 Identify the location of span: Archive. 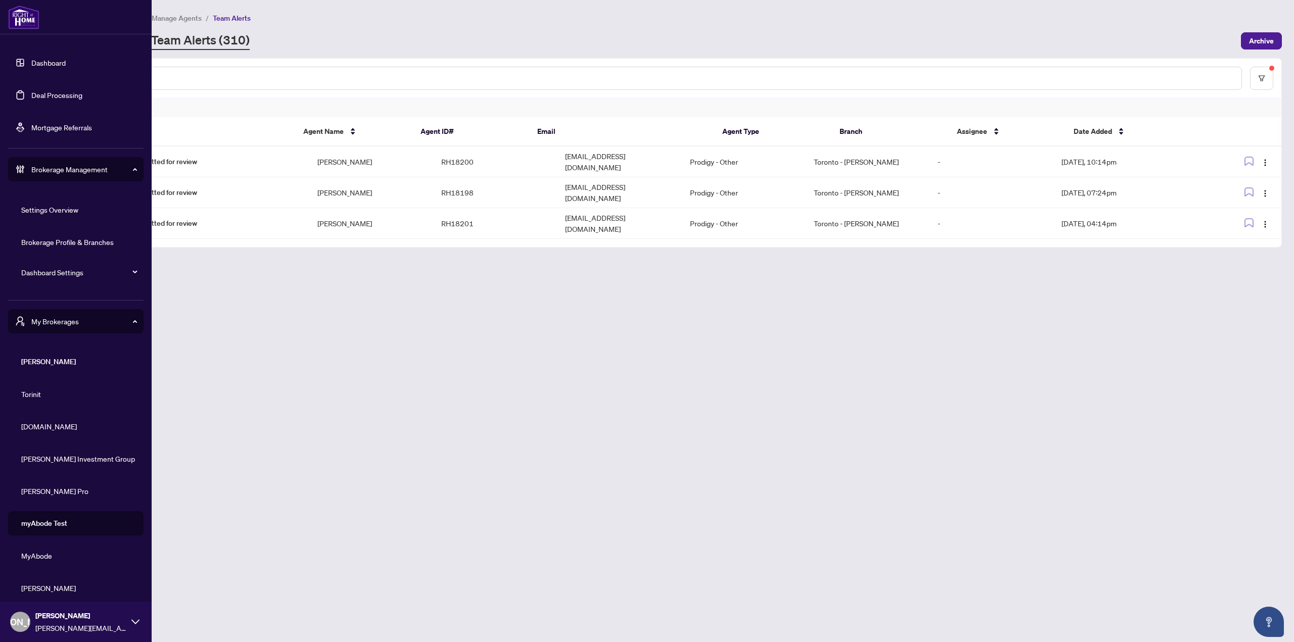
(1261, 41).